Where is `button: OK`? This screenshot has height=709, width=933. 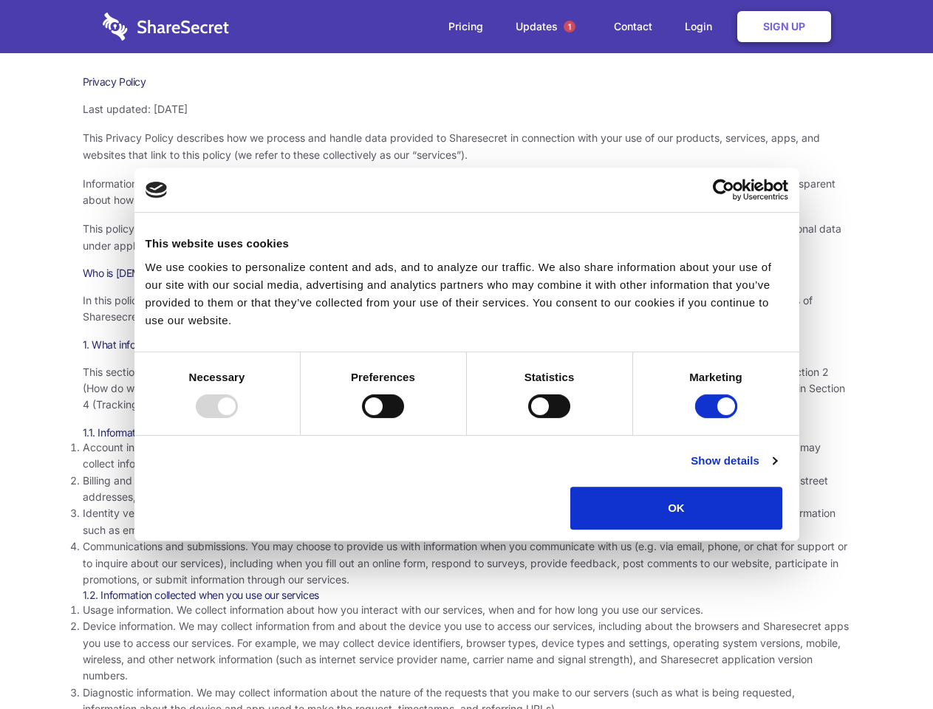 button: OK is located at coordinates (676, 508).